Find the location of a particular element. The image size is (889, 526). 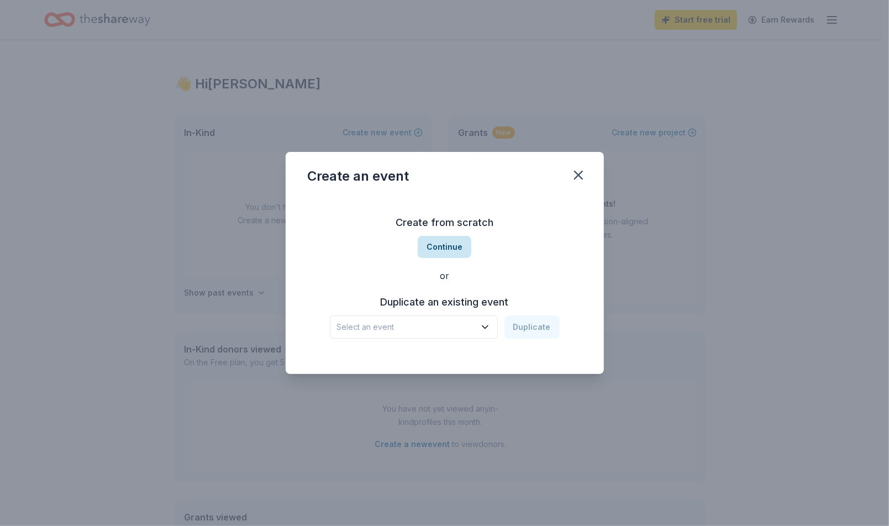

h3: Create from scratch is located at coordinates (445, 223).